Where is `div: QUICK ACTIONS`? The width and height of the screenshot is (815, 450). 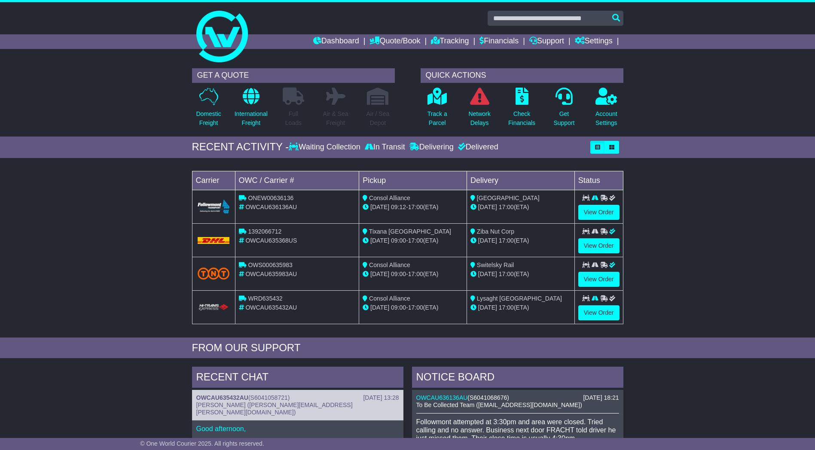
div: QUICK ACTIONS is located at coordinates (522, 76).